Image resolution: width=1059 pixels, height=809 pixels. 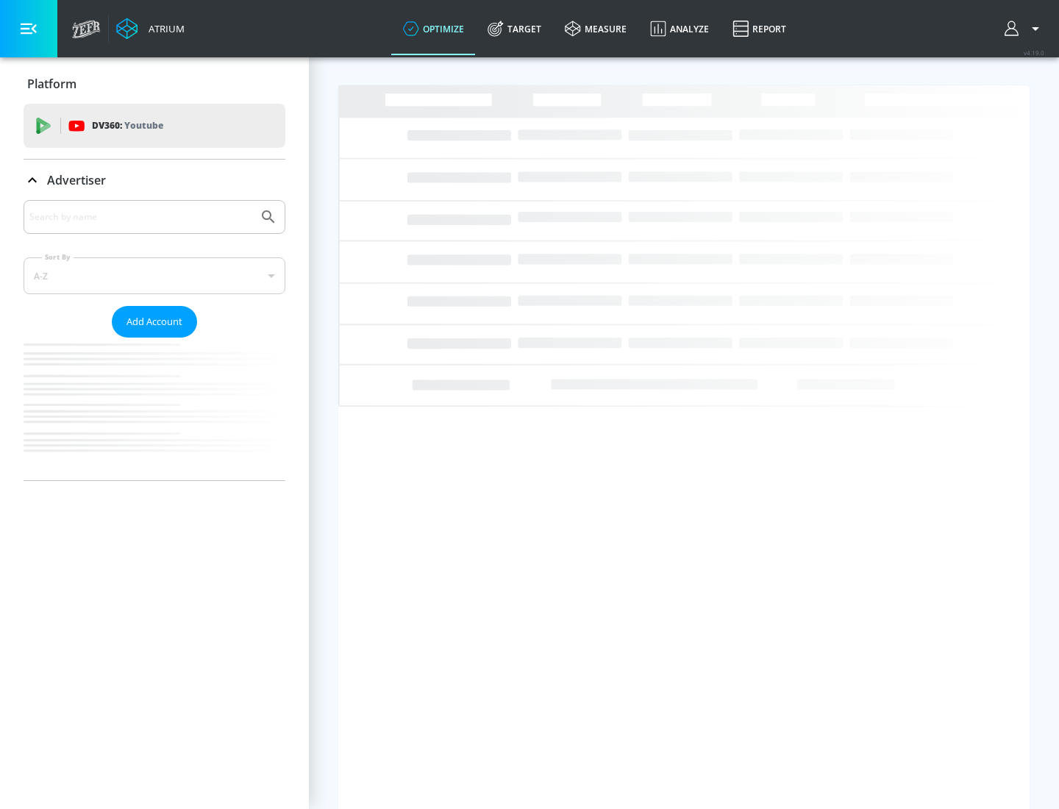 What do you see at coordinates (433, 29) in the screenshot?
I see `a: optimize` at bounding box center [433, 29].